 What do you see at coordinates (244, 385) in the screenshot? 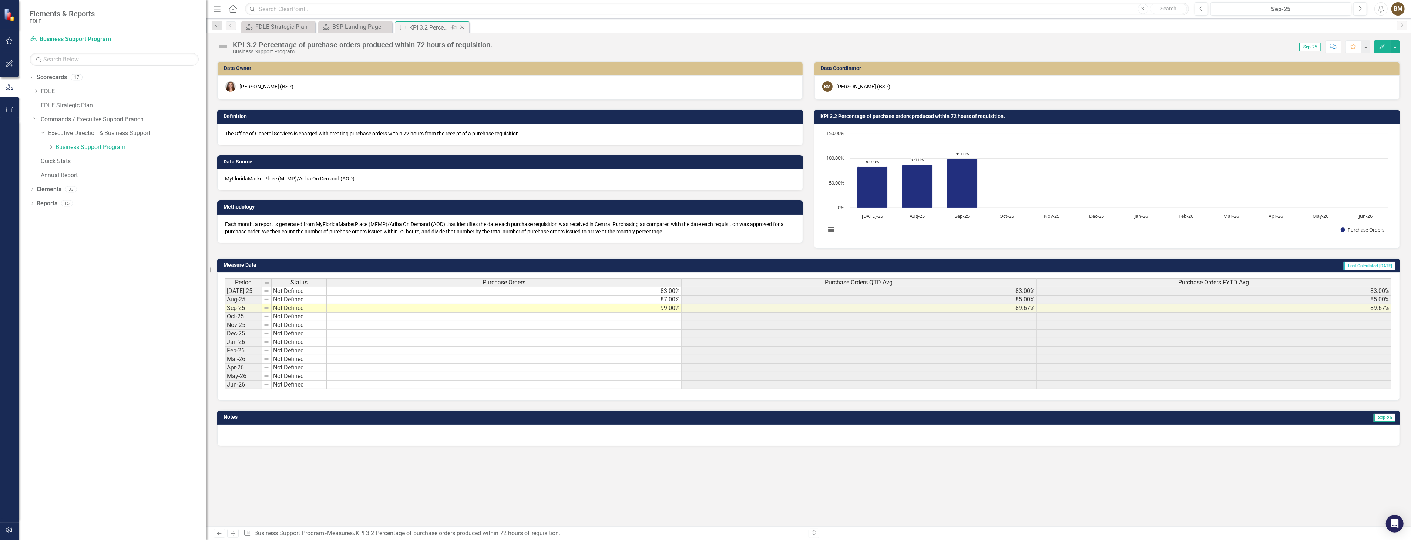
I see `td: Jun-26` at bounding box center [244, 385].